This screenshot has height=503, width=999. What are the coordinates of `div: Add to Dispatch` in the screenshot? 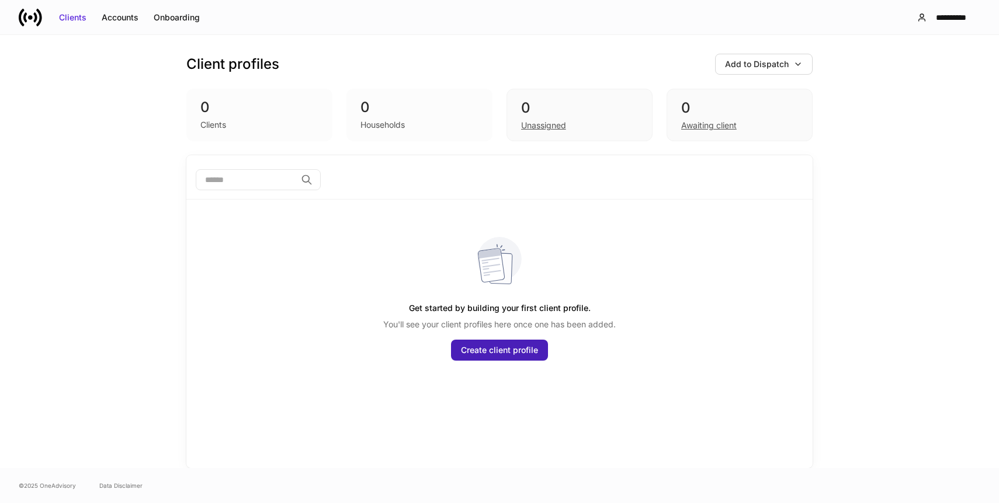 It's located at (756, 64).